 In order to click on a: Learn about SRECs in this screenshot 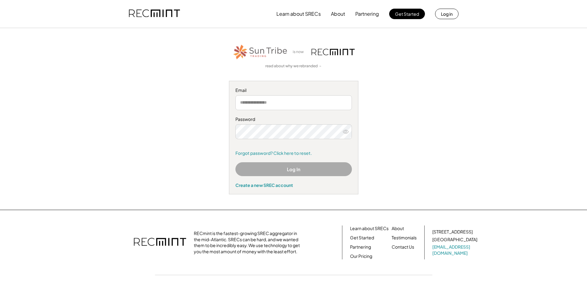, I will do `click(369, 228)`.